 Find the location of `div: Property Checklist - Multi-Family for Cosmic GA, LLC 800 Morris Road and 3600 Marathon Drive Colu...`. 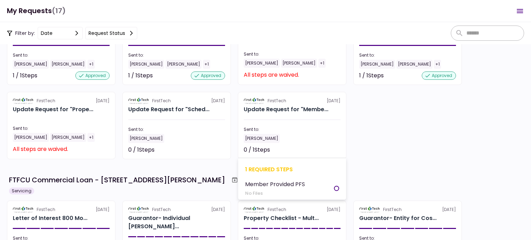

div: Property Checklist - Multi-Family for Cosmic GA, LLC 800 Morris Road and 3600 Marathon Drive Colu... is located at coordinates (281, 218).